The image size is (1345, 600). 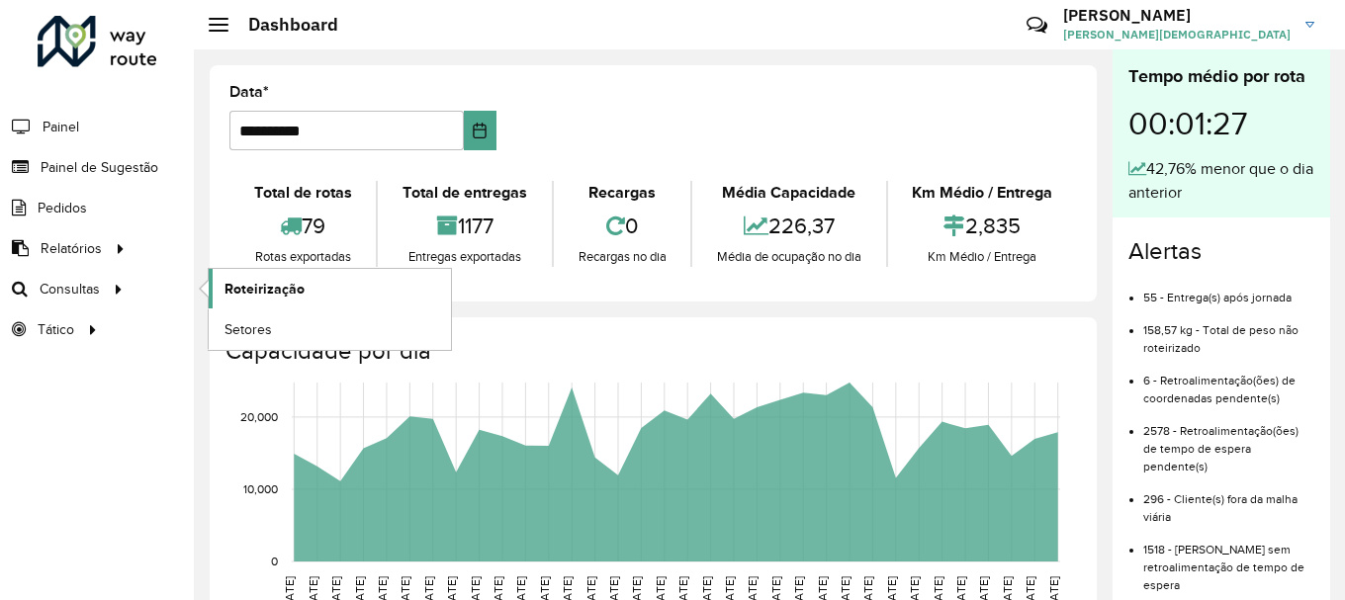 What do you see at coordinates (480, 131) in the screenshot?
I see `button: Choose Date` at bounding box center [480, 131].